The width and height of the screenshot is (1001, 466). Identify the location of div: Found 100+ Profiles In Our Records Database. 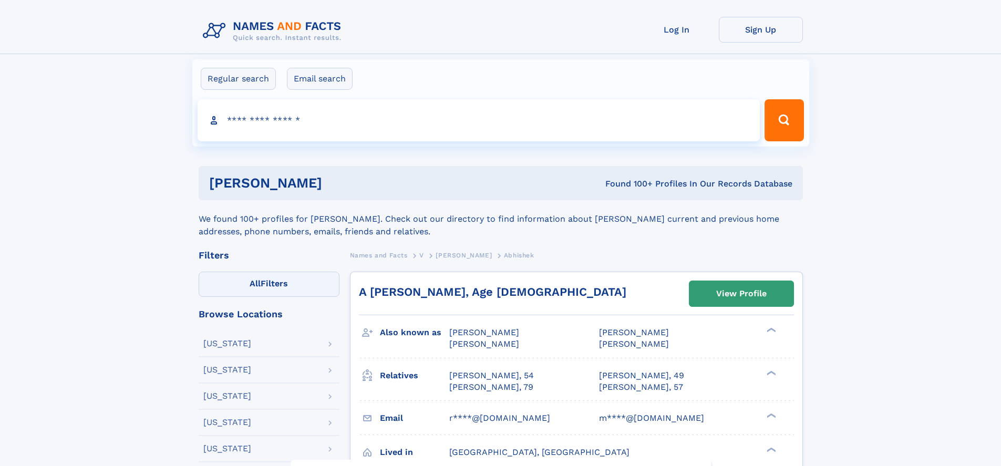
(628, 184).